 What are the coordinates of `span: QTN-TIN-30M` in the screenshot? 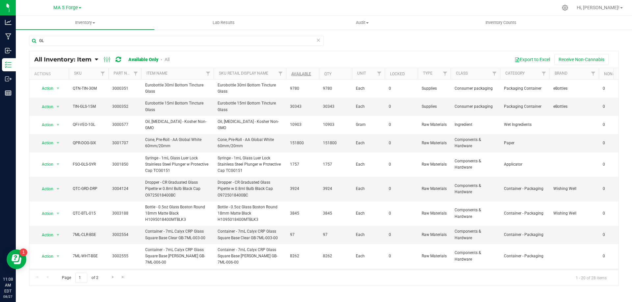 It's located at (89, 89).